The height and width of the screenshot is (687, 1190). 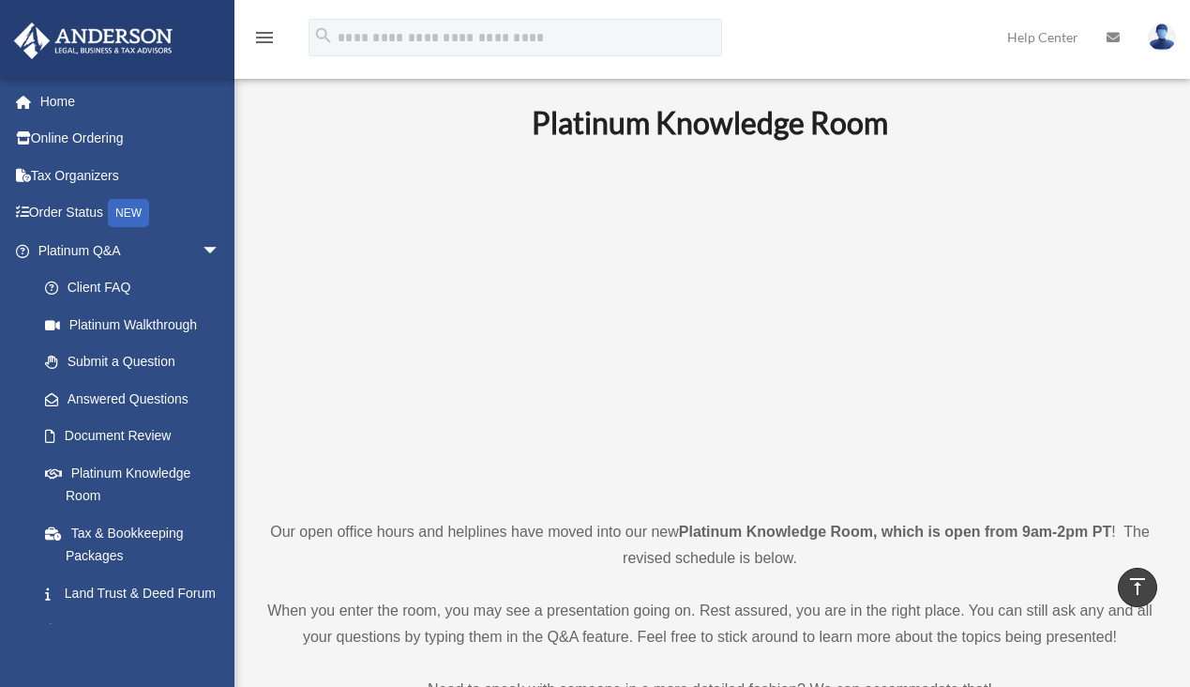 I want to click on span: arrow_drop_down, so click(x=220, y=250).